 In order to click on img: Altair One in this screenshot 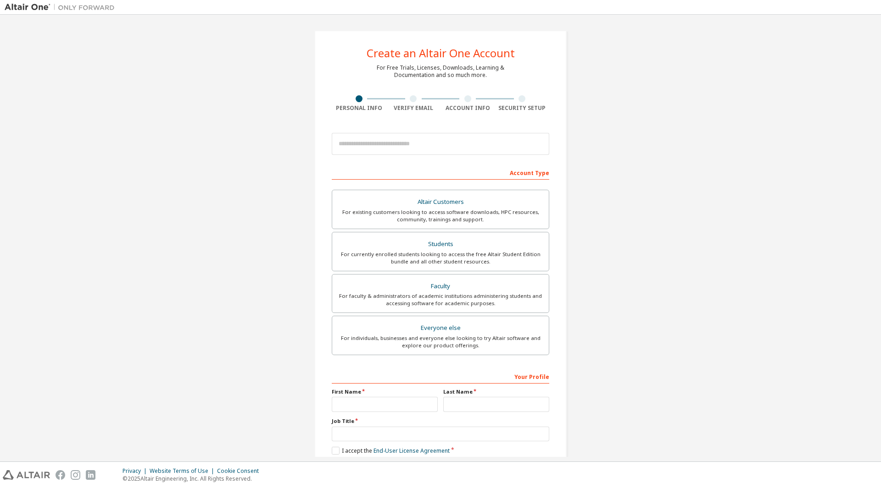, I will do `click(62, 7)`.